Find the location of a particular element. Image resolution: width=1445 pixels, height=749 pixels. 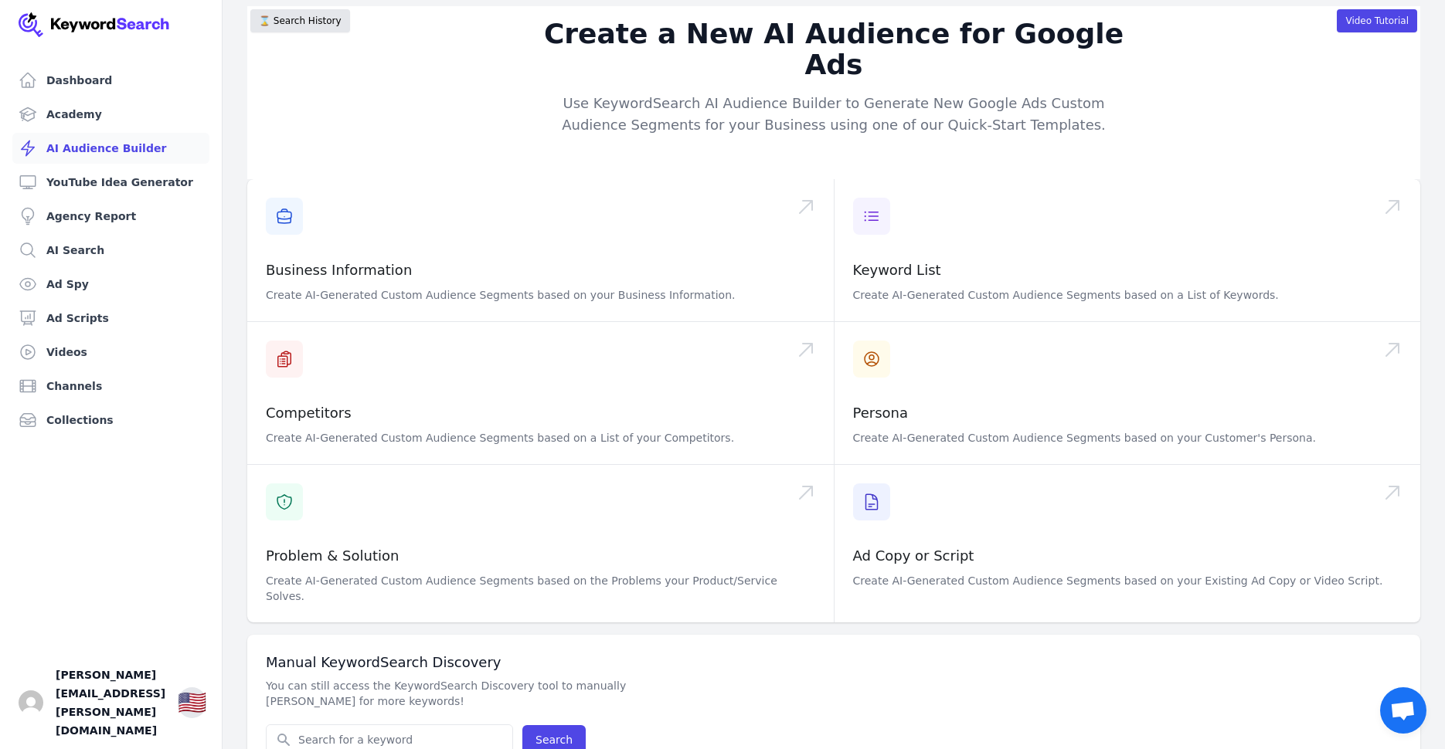

a: Ad Spy is located at coordinates (110, 284).